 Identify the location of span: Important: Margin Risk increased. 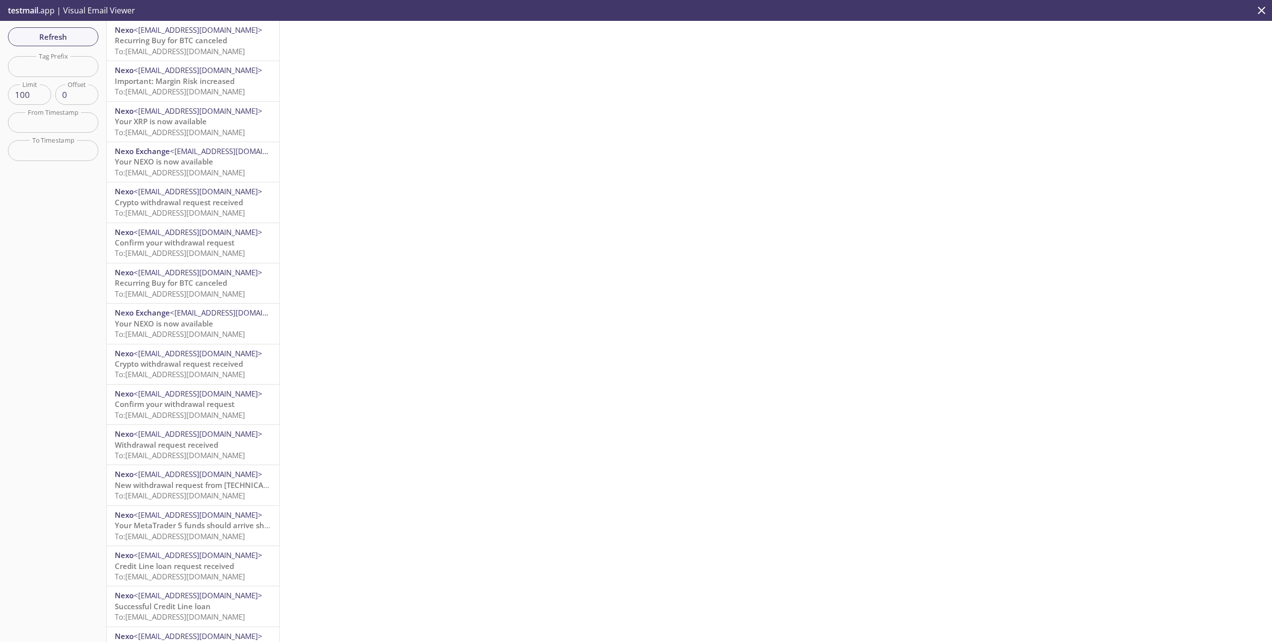
(174, 81).